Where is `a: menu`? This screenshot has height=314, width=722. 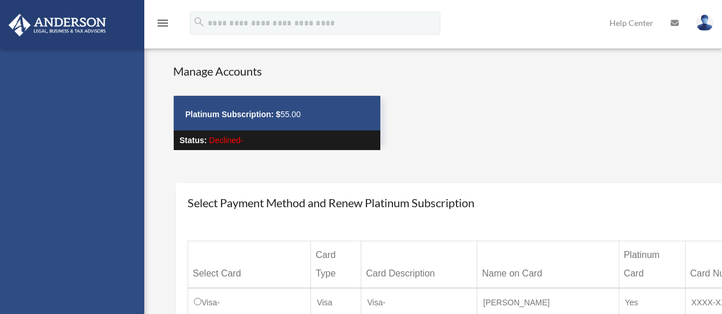 a: menu is located at coordinates (163, 25).